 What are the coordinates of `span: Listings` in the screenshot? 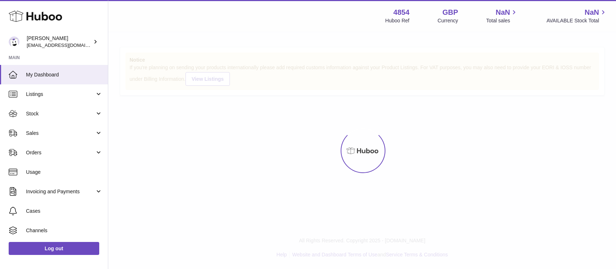 It's located at (60, 94).